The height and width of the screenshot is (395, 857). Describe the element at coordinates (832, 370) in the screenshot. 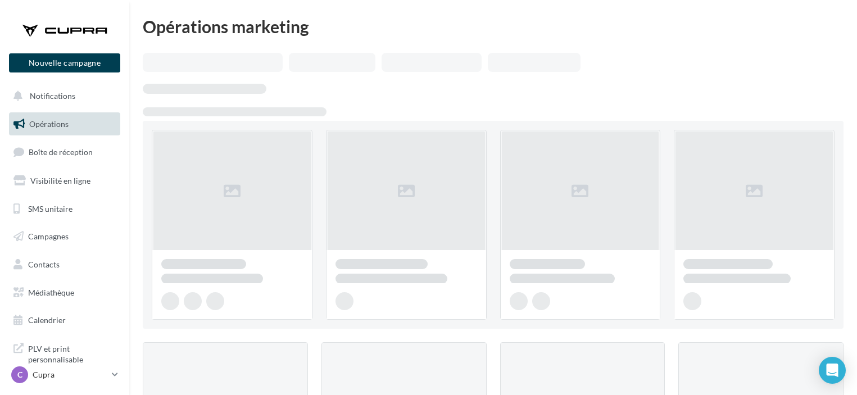

I see `div: Open Intercom Messenger` at that location.